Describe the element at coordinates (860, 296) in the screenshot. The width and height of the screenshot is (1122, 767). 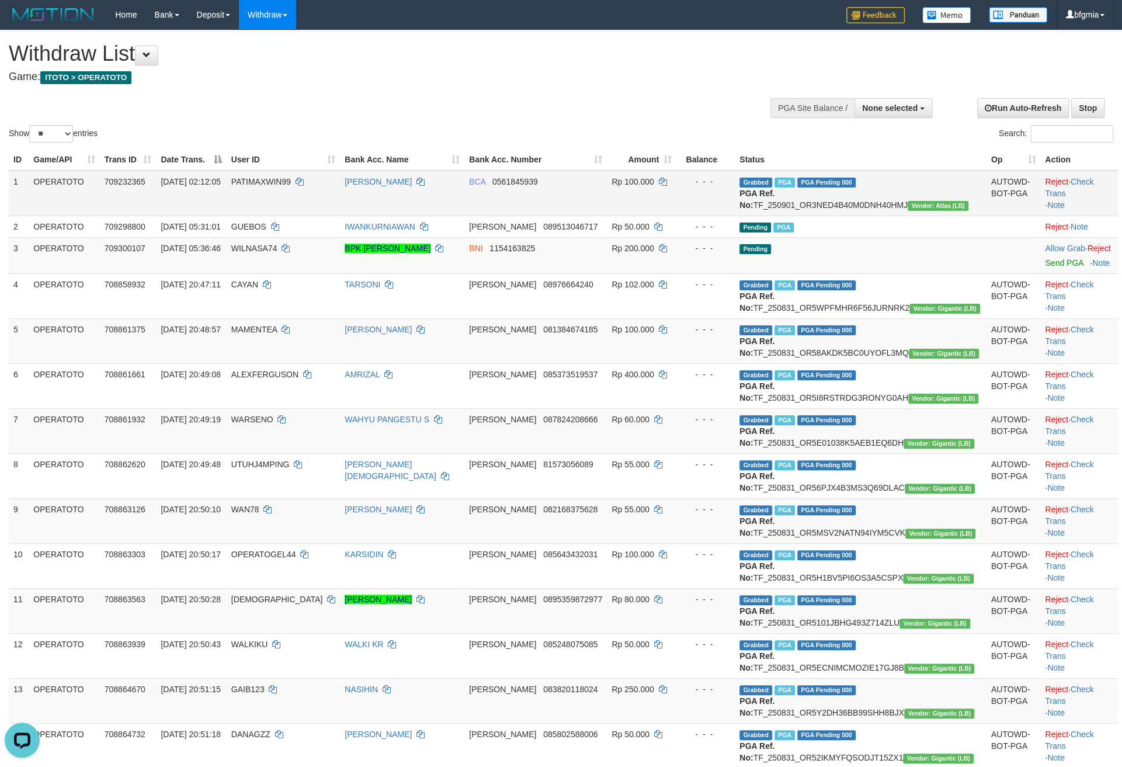
I see `td: TF_250831_OR5WPFMHR6F56JURNRK2` at that location.